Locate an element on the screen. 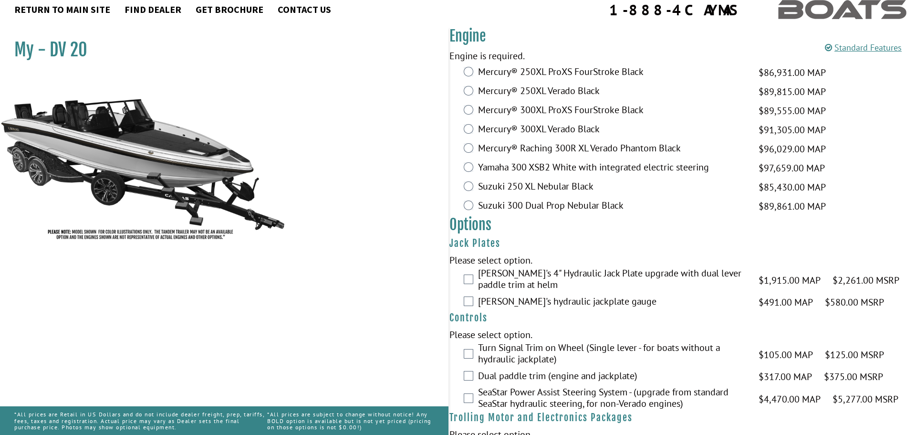  span: $1,915.00 MAP is located at coordinates (789, 280).